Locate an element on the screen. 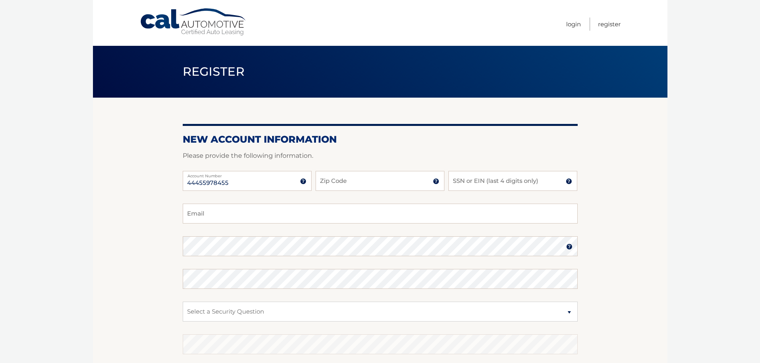 This screenshot has height=363, width=760. input: Zip Code is located at coordinates (380, 181).